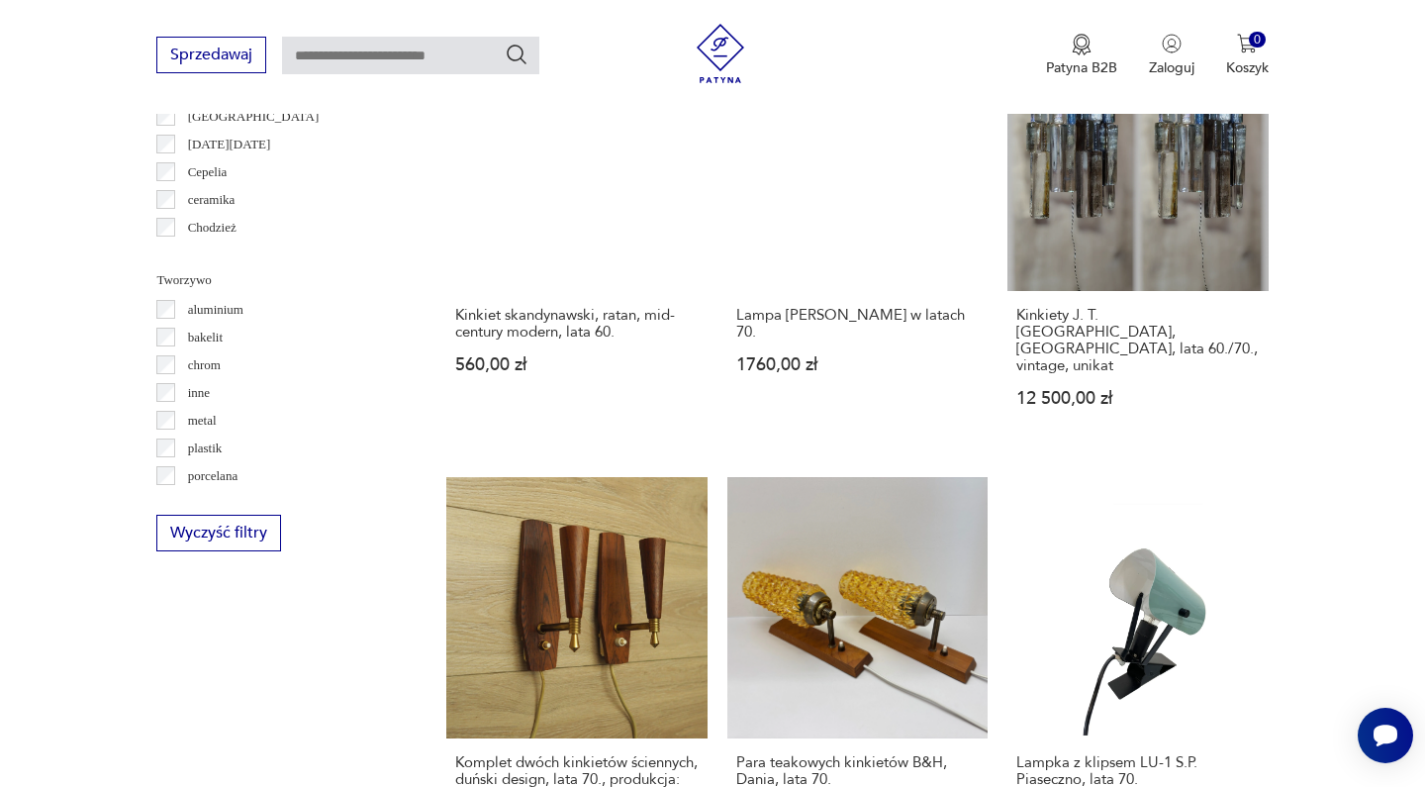 The width and height of the screenshot is (1425, 787). What do you see at coordinates (1257, 40) in the screenshot?
I see `div: 0` at bounding box center [1257, 40].